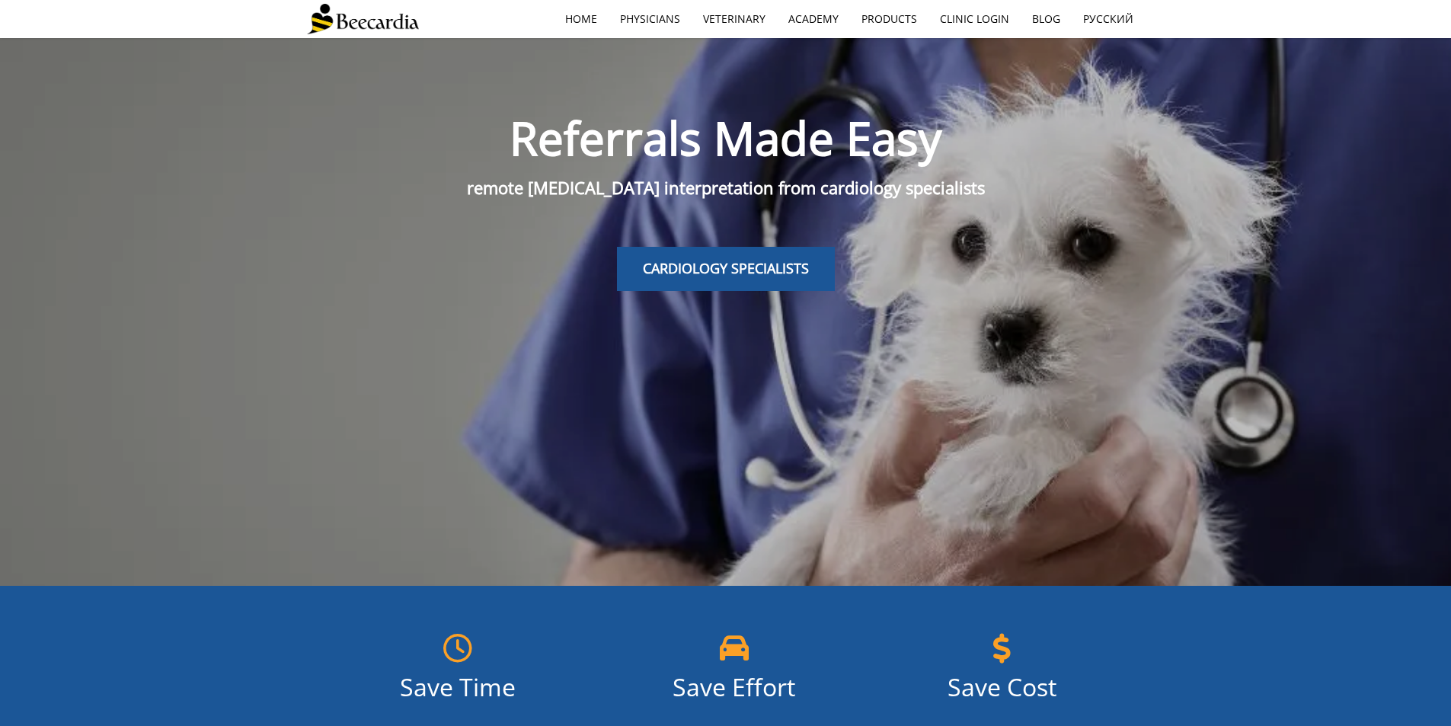 The image size is (1451, 726). Describe the element at coordinates (734, 19) in the screenshot. I see `a: Veterinary` at that location.